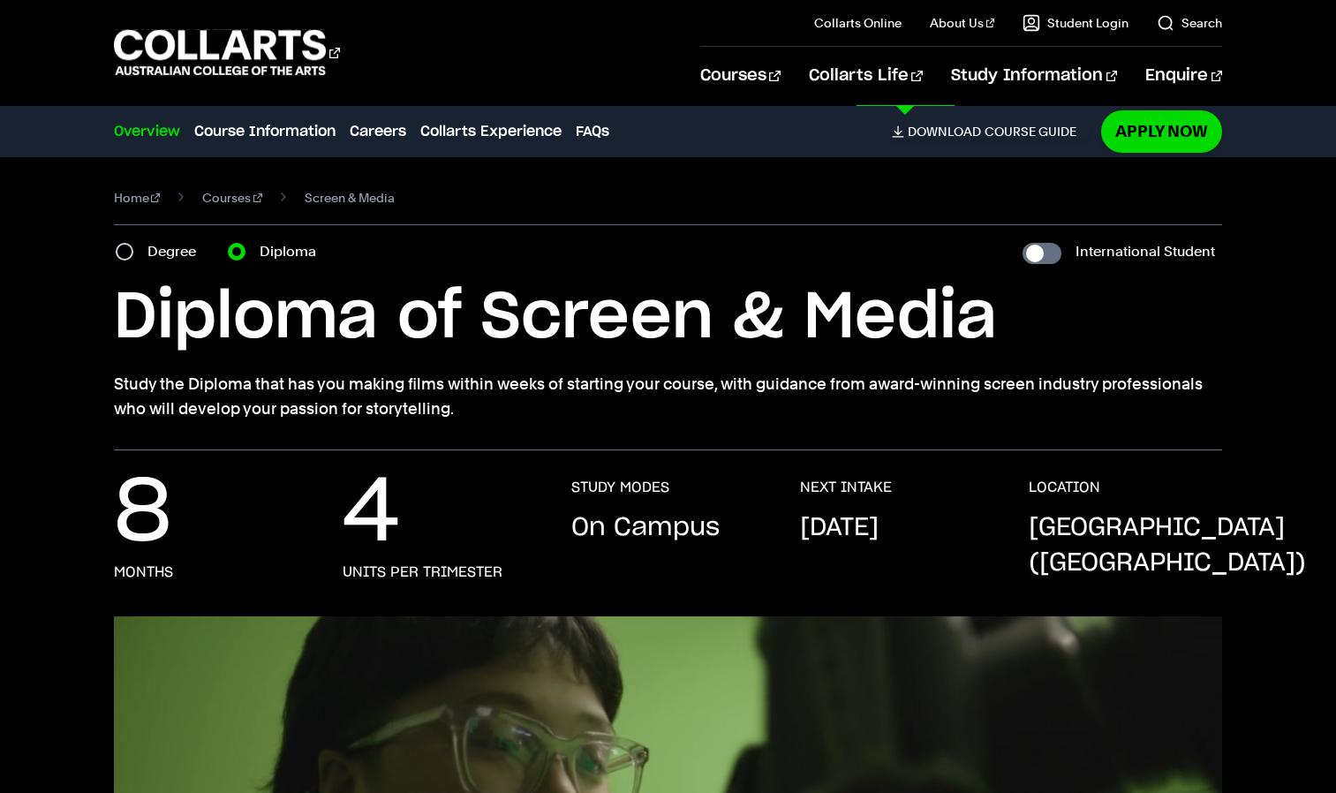 Image resolution: width=1336 pixels, height=793 pixels. What do you see at coordinates (1034, 76) in the screenshot?
I see `a: Study Information` at bounding box center [1034, 76].